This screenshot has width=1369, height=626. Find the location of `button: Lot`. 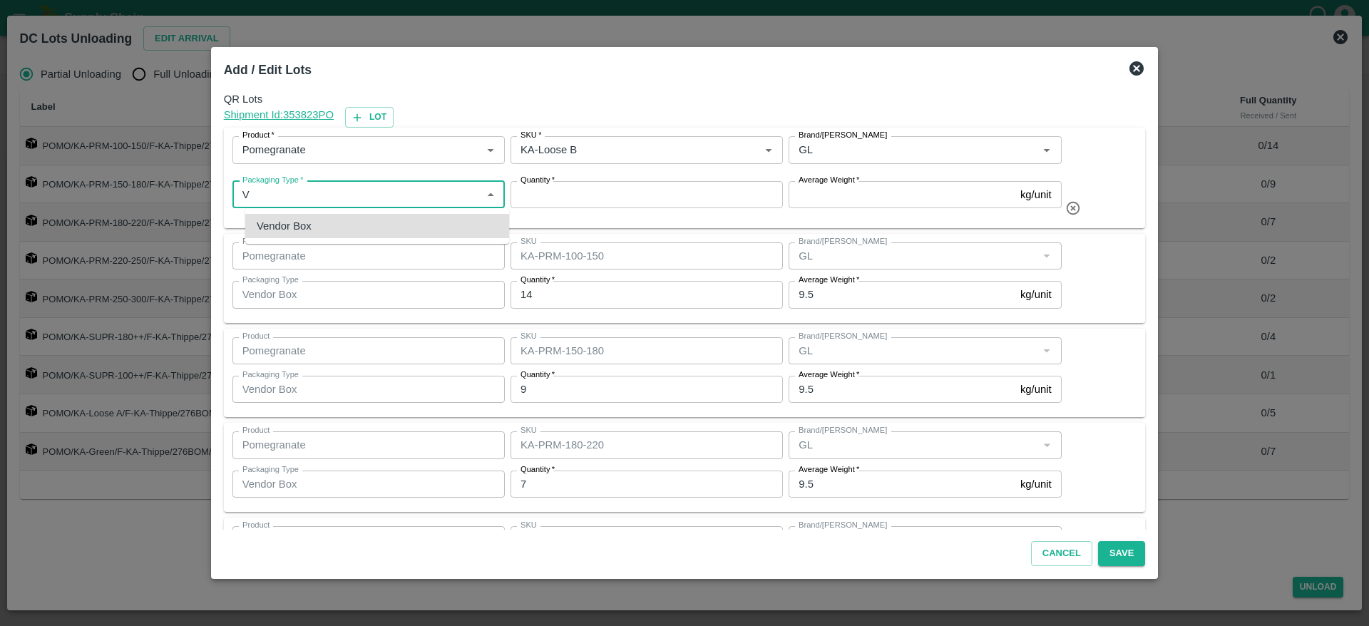

button: Lot is located at coordinates (369, 117).